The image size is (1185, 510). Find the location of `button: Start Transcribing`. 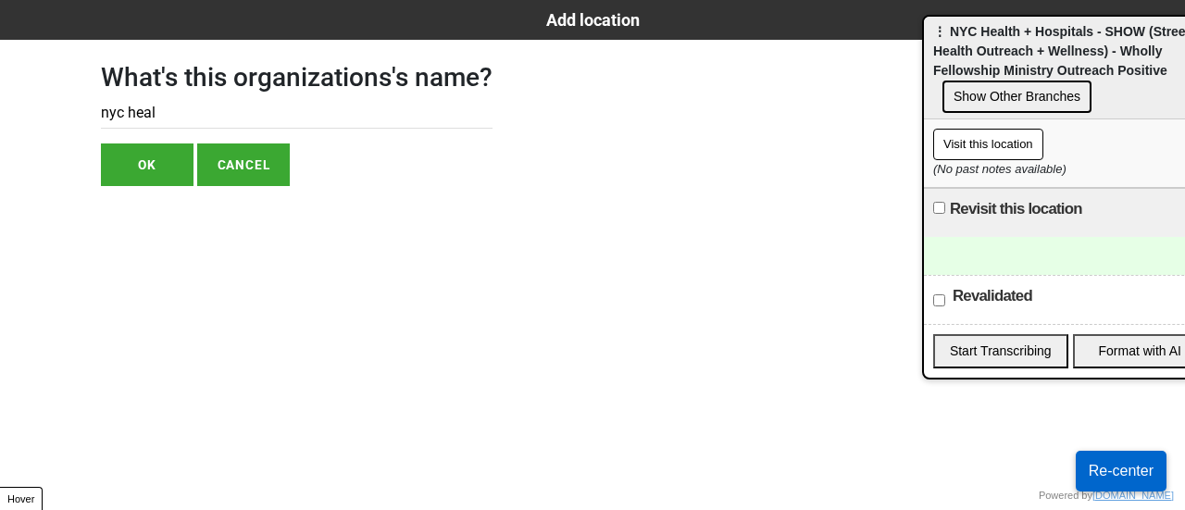

button: Start Transcribing is located at coordinates (1001, 351).